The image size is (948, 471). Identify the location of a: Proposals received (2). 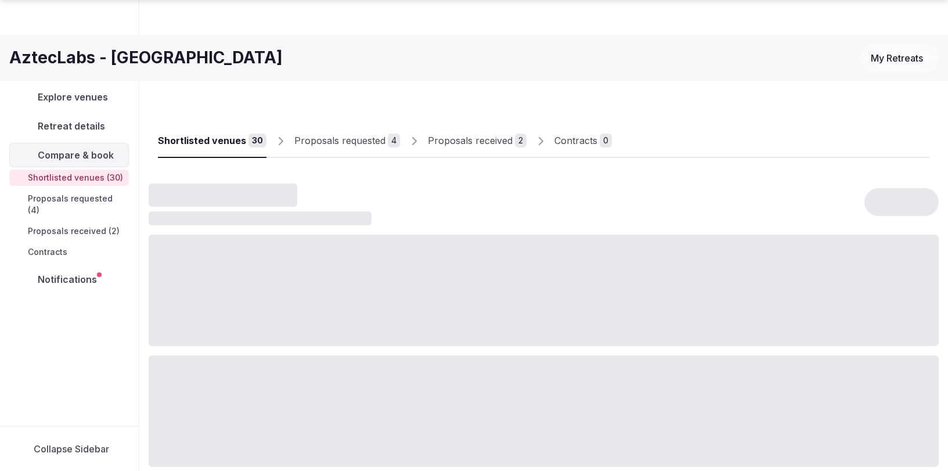
(69, 231).